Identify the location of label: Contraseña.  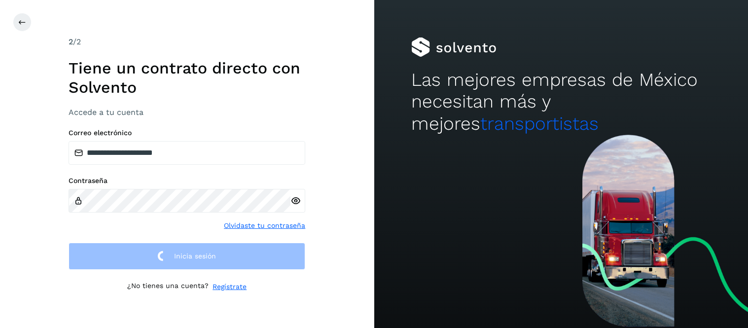
(187, 181).